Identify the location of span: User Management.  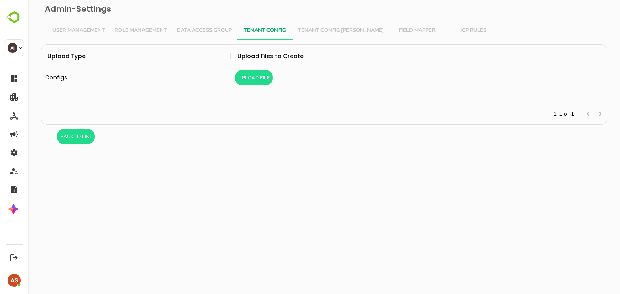
(50, 31).